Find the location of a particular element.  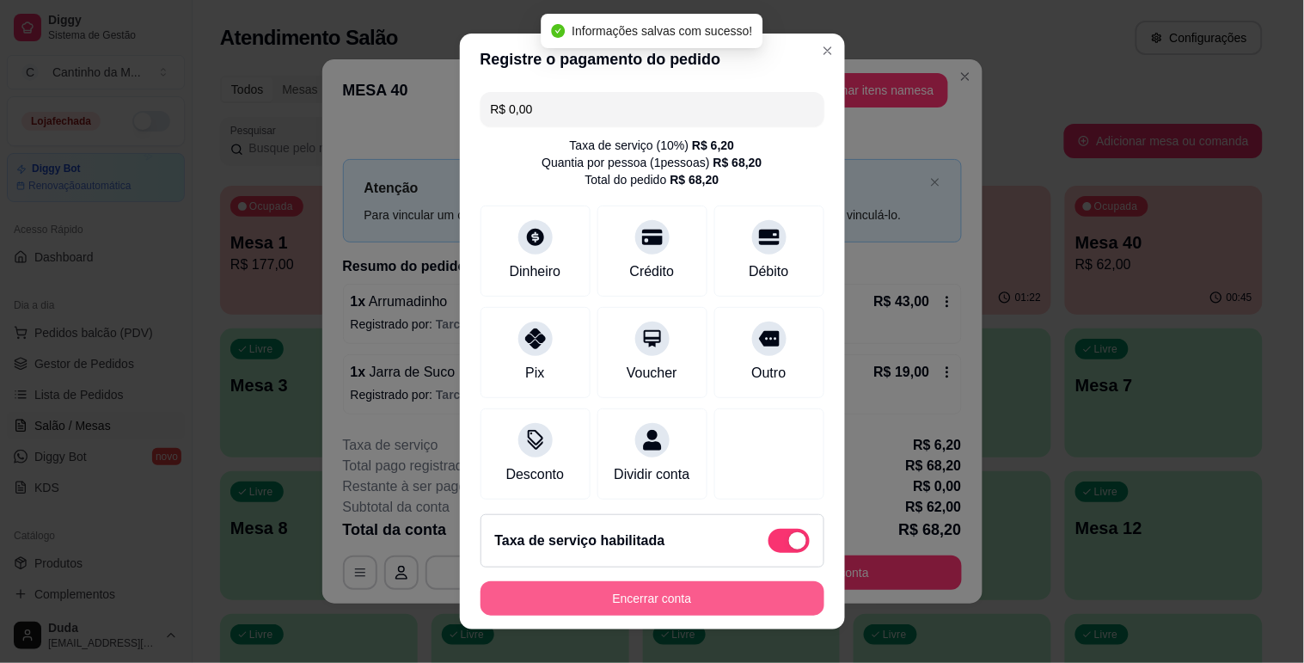

button: Encerrar conta is located at coordinates (652, 598).